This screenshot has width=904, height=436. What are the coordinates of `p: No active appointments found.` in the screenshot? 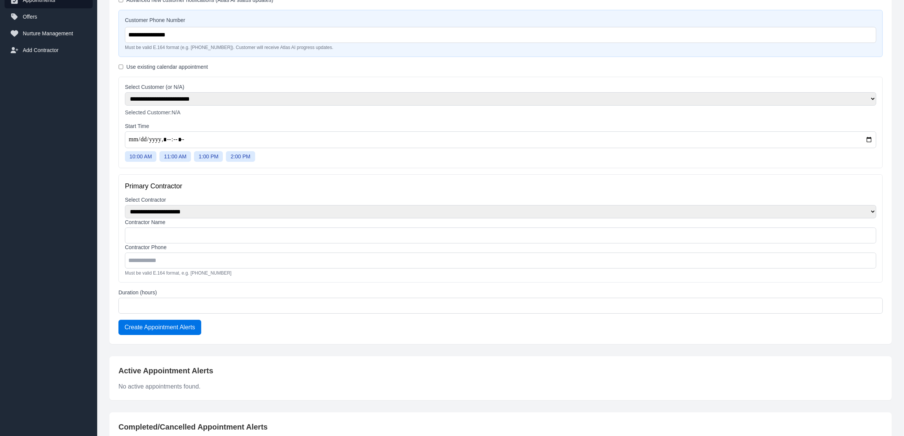 It's located at (500, 386).